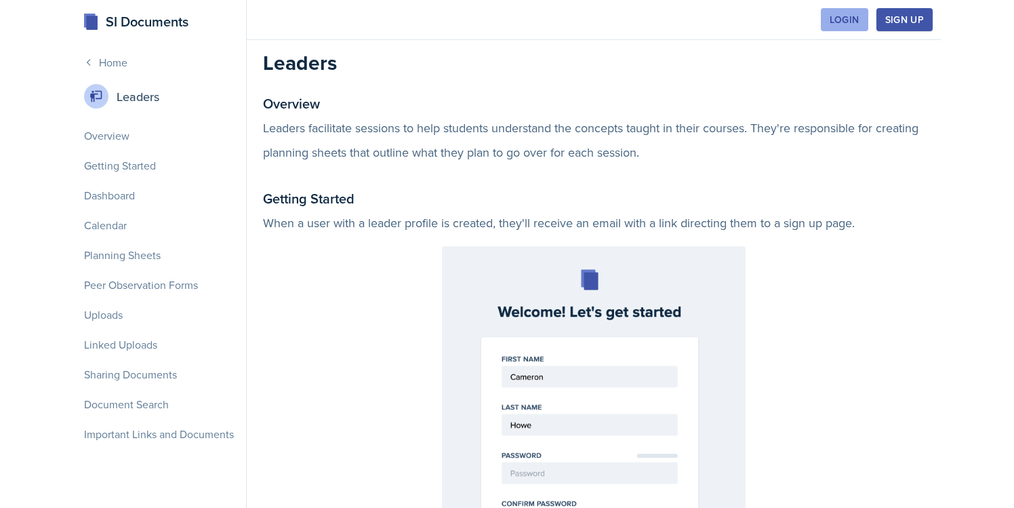  What do you see at coordinates (159, 165) in the screenshot?
I see `div: Getting Started` at bounding box center [159, 165].